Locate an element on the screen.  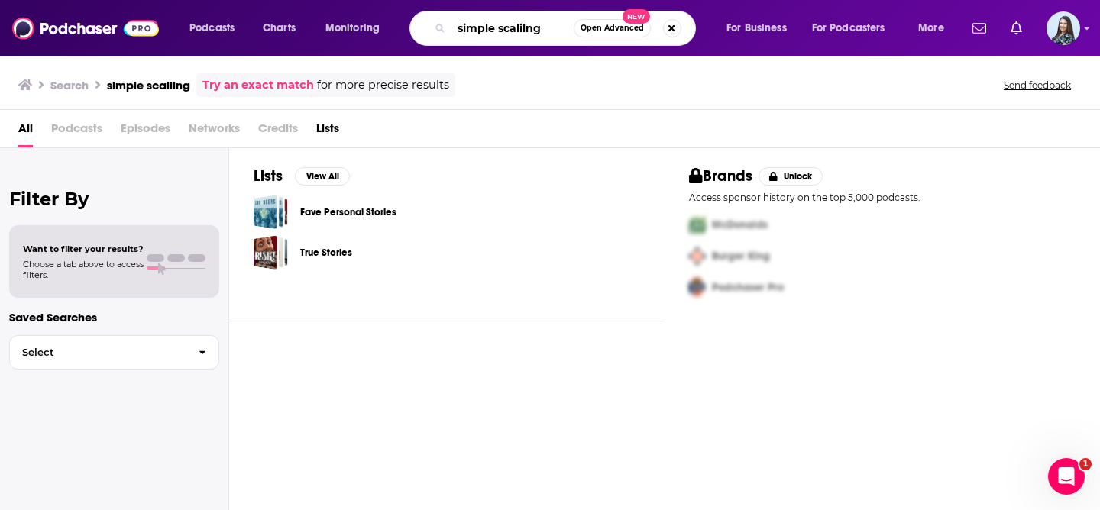
img: User Profile is located at coordinates (1064, 28).